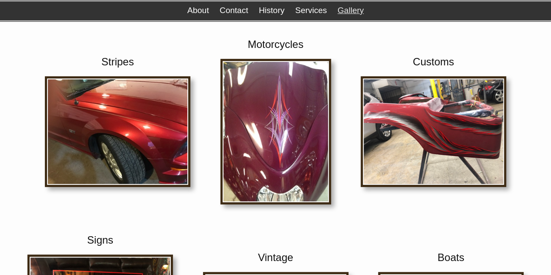 This screenshot has height=275, width=551. Describe the element at coordinates (100, 239) in the screenshot. I see `a: Signs` at that location.